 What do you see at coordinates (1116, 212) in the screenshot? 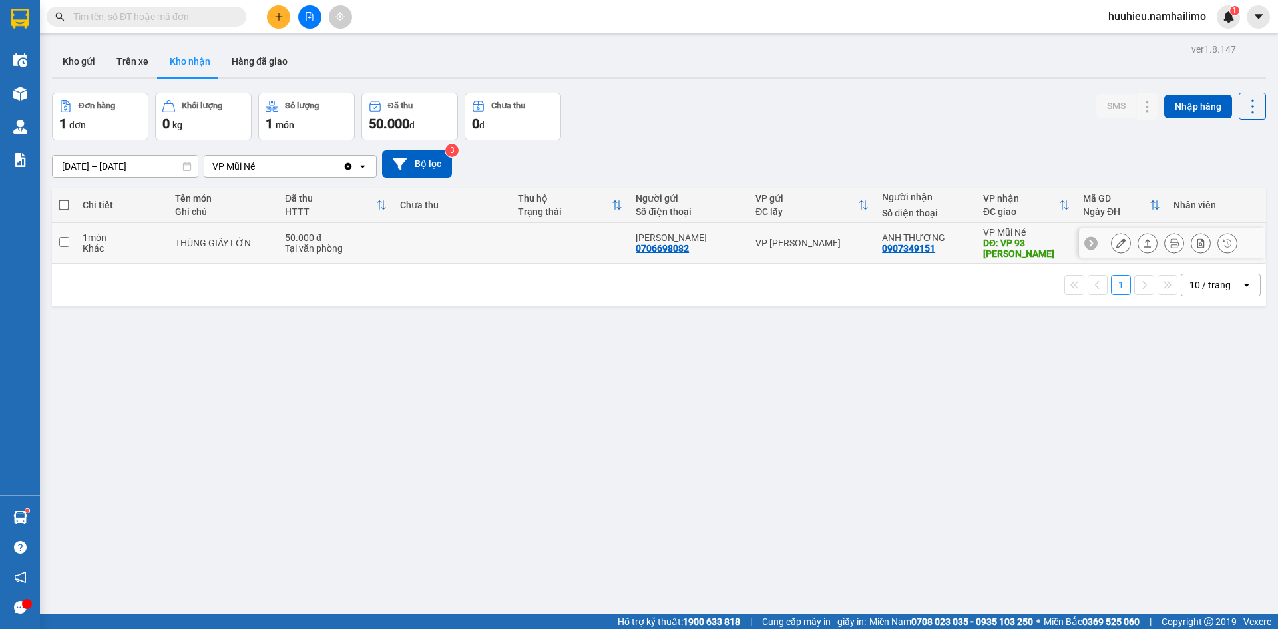
I see `div: Ngày ĐH` at bounding box center [1116, 212].